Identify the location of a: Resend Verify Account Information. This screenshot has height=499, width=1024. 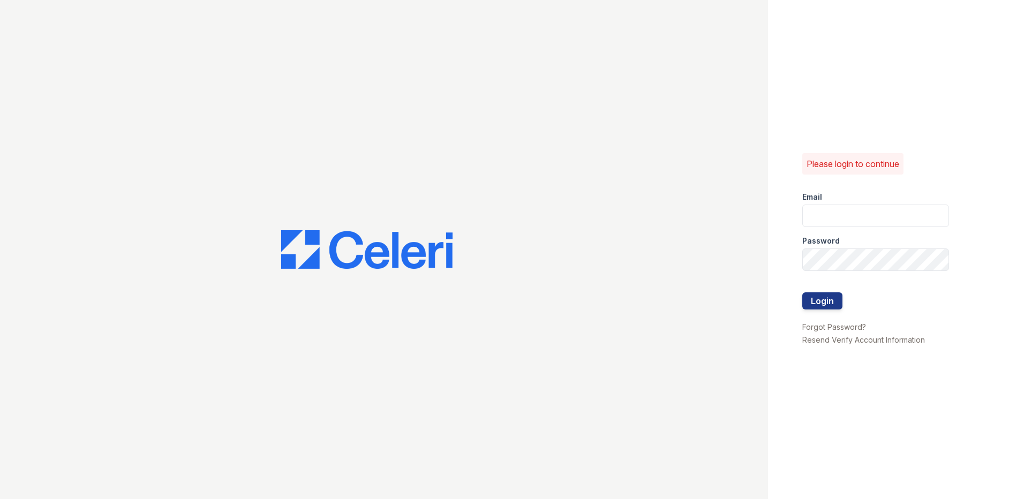
(863, 339).